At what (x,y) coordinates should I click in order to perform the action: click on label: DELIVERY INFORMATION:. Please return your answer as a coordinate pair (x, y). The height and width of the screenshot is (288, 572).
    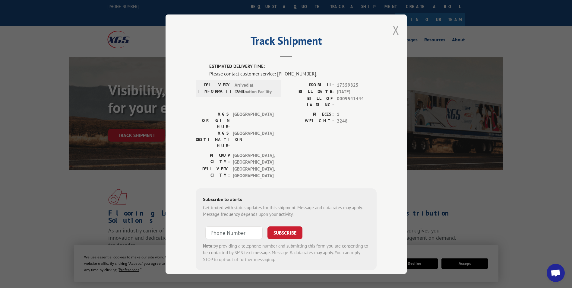
    Looking at the image, I should click on (215, 88).